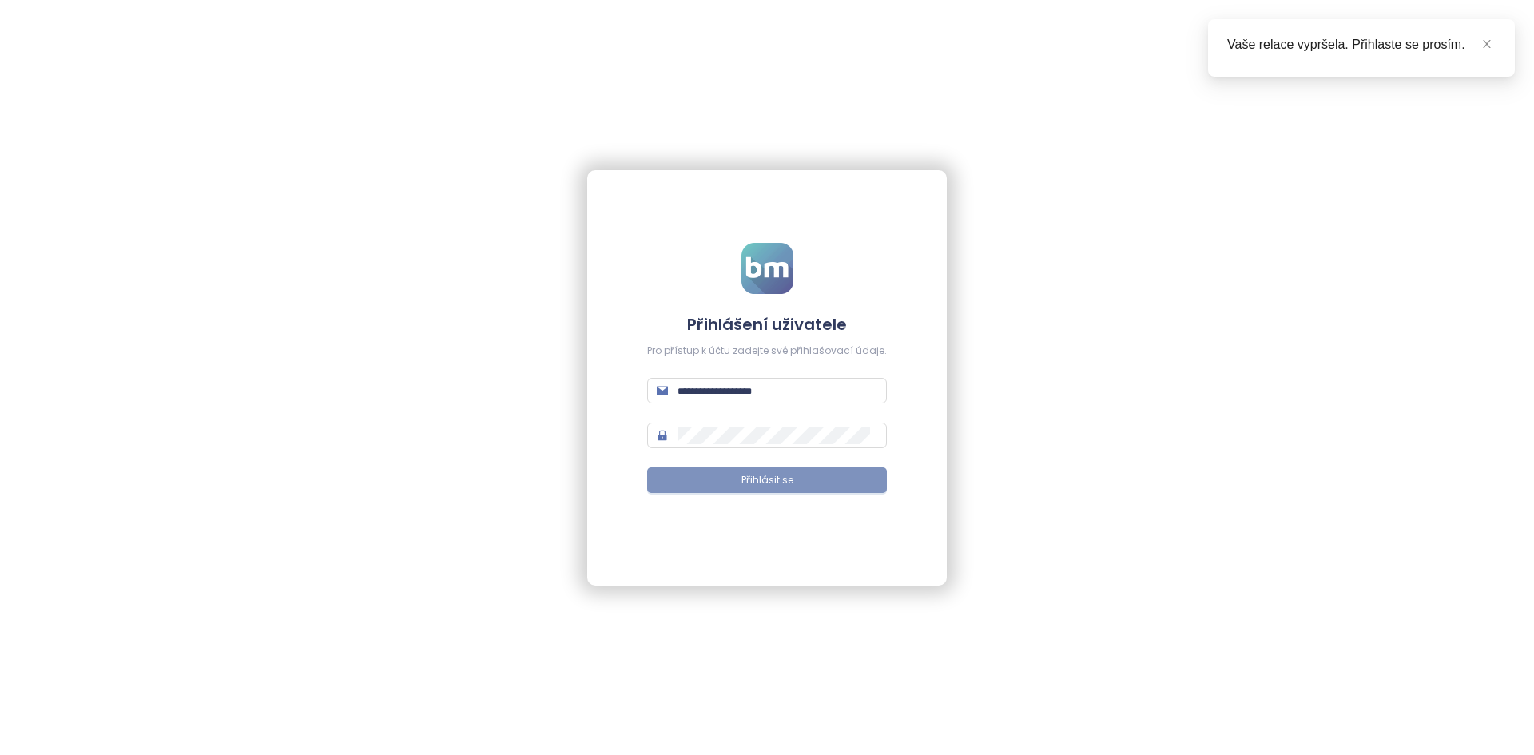  Describe the element at coordinates (767, 480) in the screenshot. I see `button: Přihlásit se` at that location.